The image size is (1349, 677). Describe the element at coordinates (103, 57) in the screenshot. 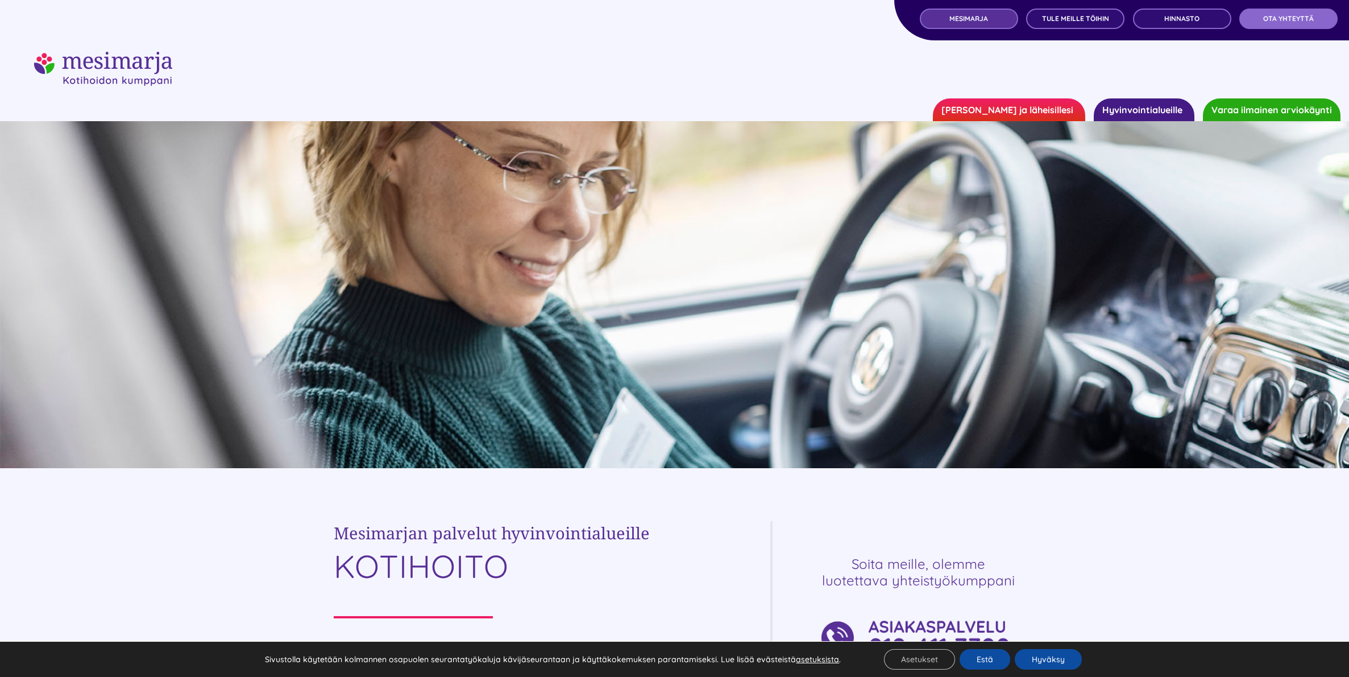

I see `a: mesimarjasi` at that location.